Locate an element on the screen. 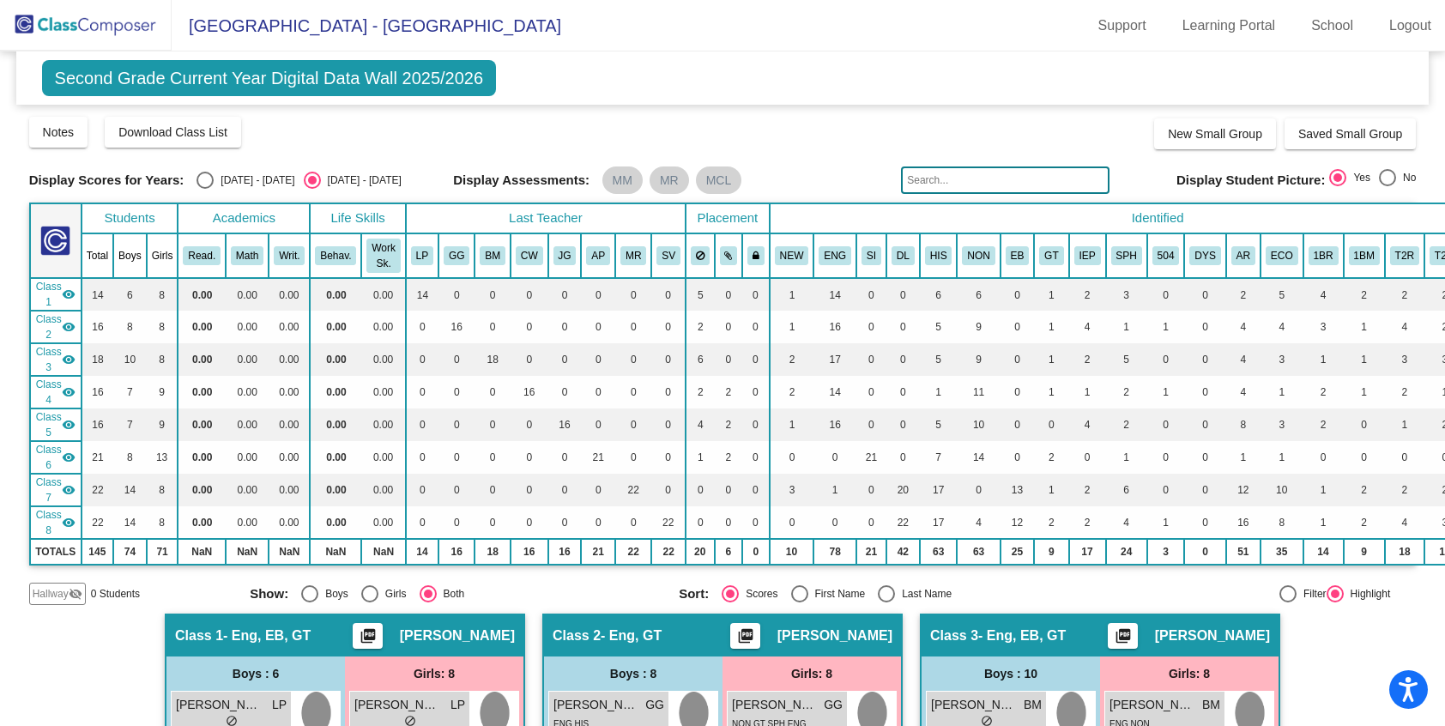  button: New Small Group is located at coordinates (1215, 134).